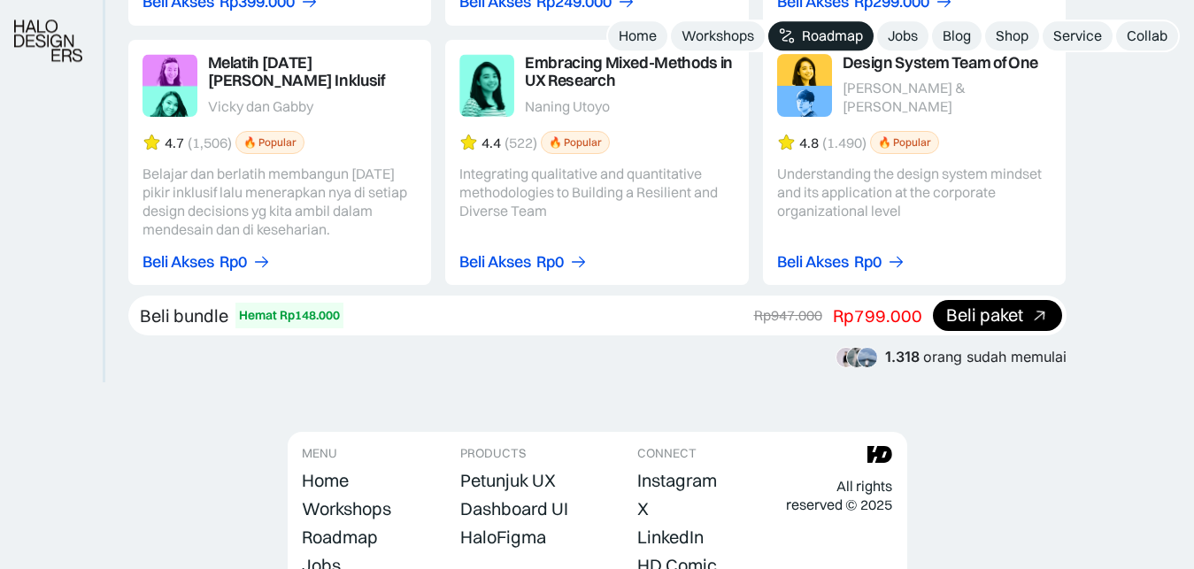 This screenshot has width=1194, height=569. Describe the element at coordinates (957, 35) in the screenshot. I see `div: Blog` at that location.